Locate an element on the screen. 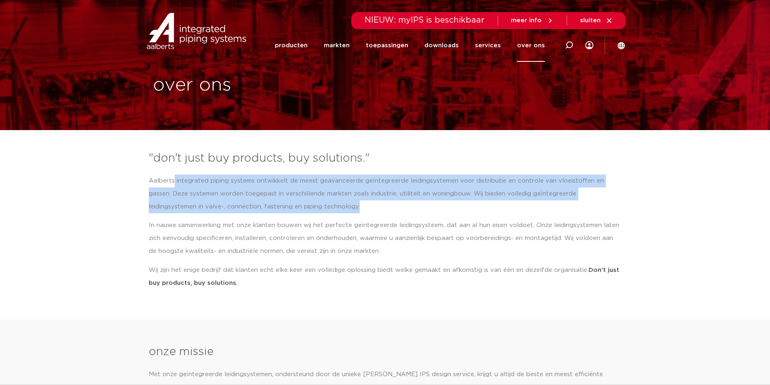 The image size is (770, 385). span: NIEUW: myIPS is beschikbaar is located at coordinates (424, 20).